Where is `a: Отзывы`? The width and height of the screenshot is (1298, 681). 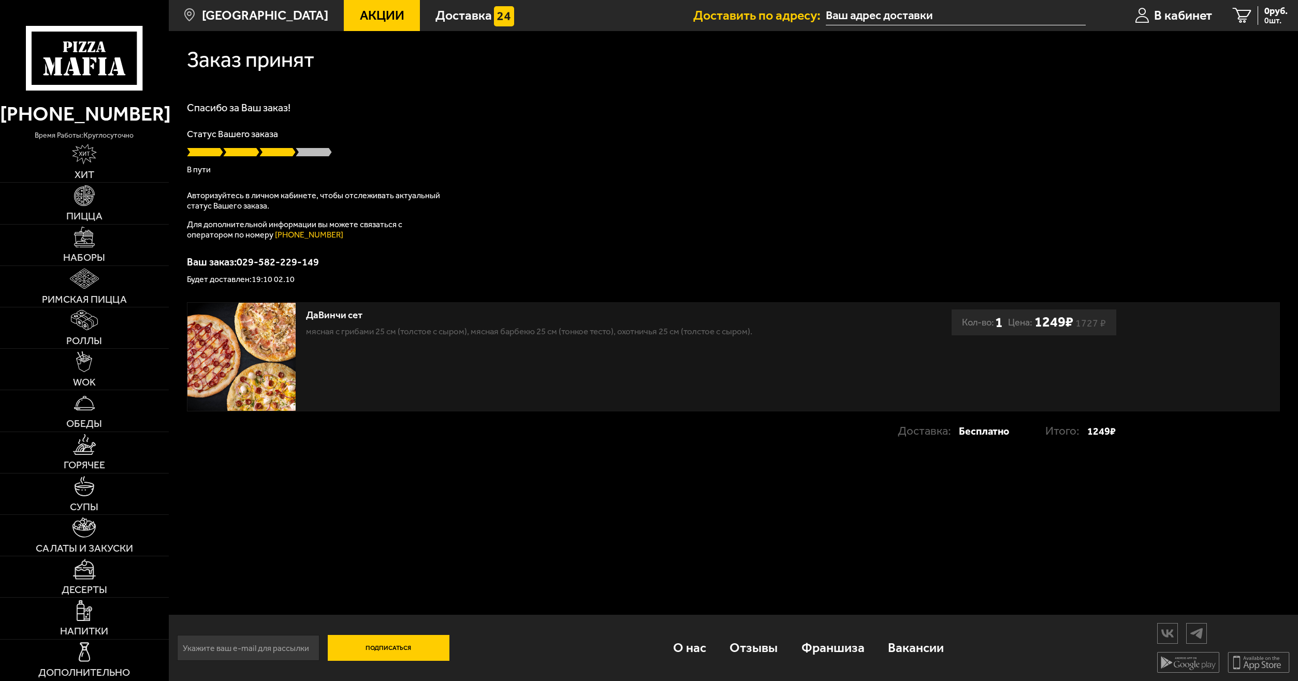
a: Отзывы is located at coordinates (754, 648).